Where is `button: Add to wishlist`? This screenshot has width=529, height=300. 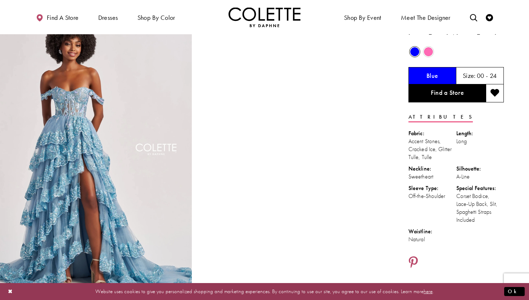
button: Add to wishlist is located at coordinates (495, 93).